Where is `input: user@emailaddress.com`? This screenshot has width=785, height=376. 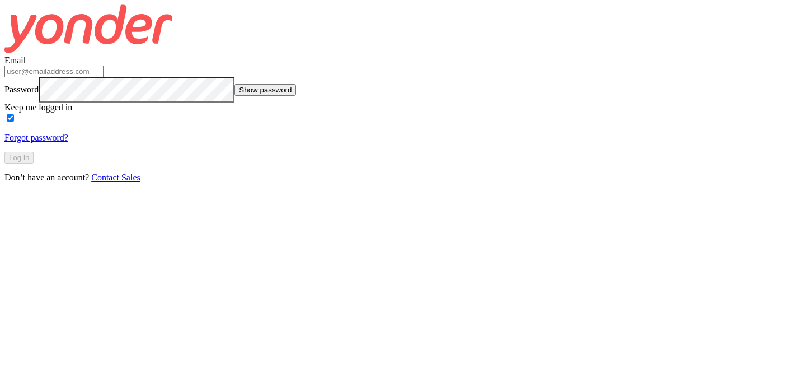 input: user@emailaddress.com is located at coordinates (54, 71).